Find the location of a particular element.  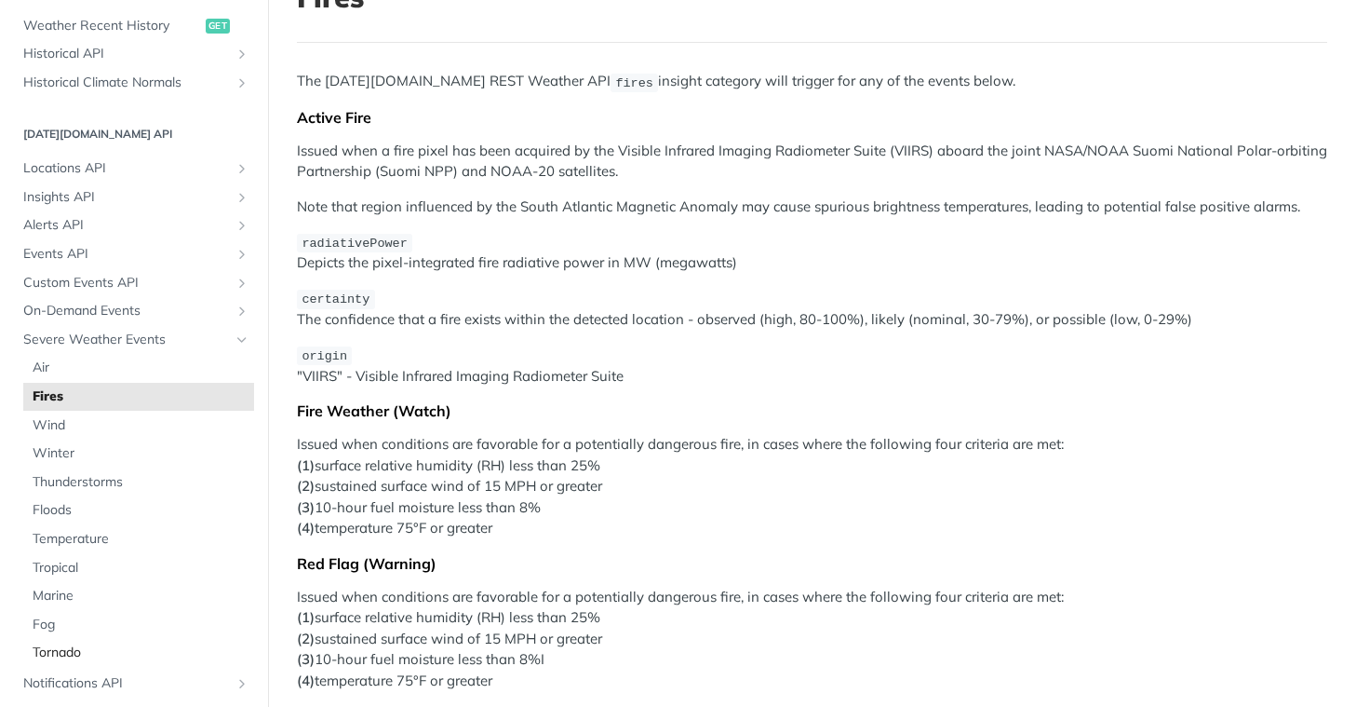

button: Hide subpages for Severe Weather Events is located at coordinates (242, 340).